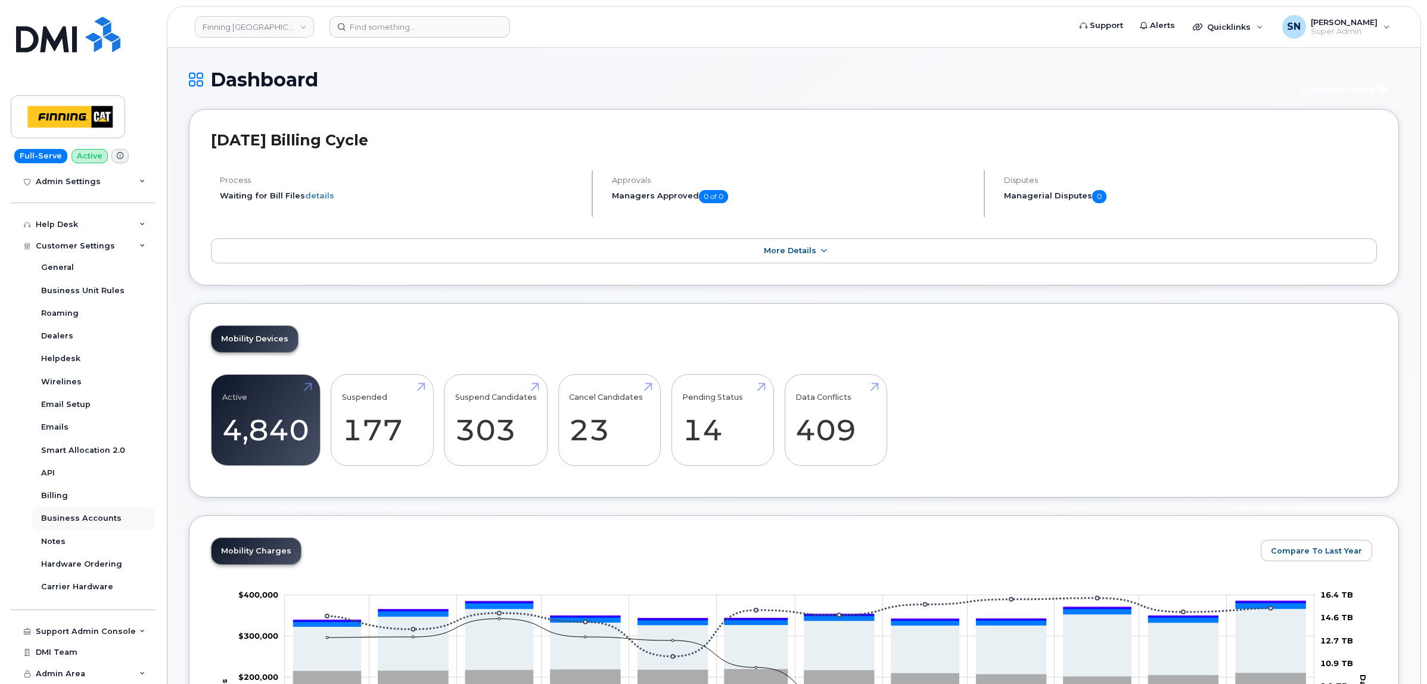 This screenshot has width=1427, height=684. Describe the element at coordinates (1336, 595) in the screenshot. I see `tspan: 16.4 TB` at that location.